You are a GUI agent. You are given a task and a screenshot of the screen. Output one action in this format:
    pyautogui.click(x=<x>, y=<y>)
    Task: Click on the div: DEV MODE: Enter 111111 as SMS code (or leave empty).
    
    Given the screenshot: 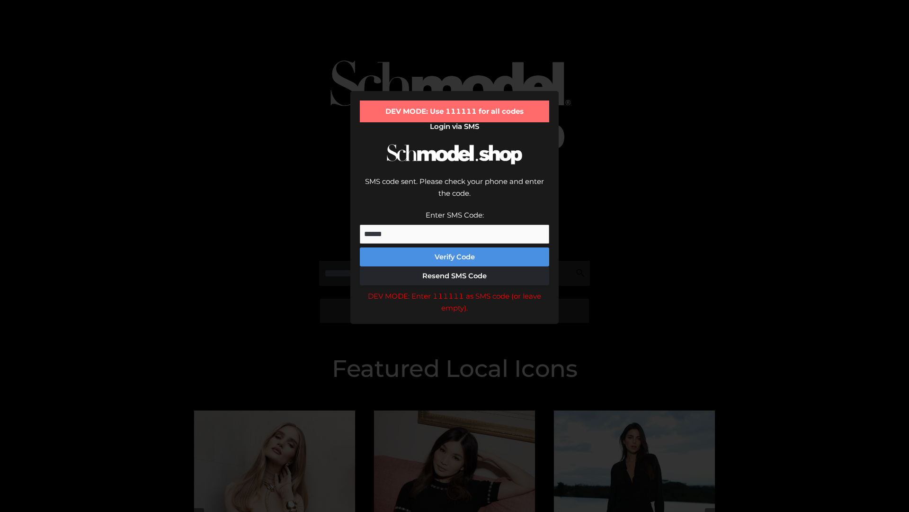 What is the action you would take?
    pyautogui.click(x=455, y=302)
    